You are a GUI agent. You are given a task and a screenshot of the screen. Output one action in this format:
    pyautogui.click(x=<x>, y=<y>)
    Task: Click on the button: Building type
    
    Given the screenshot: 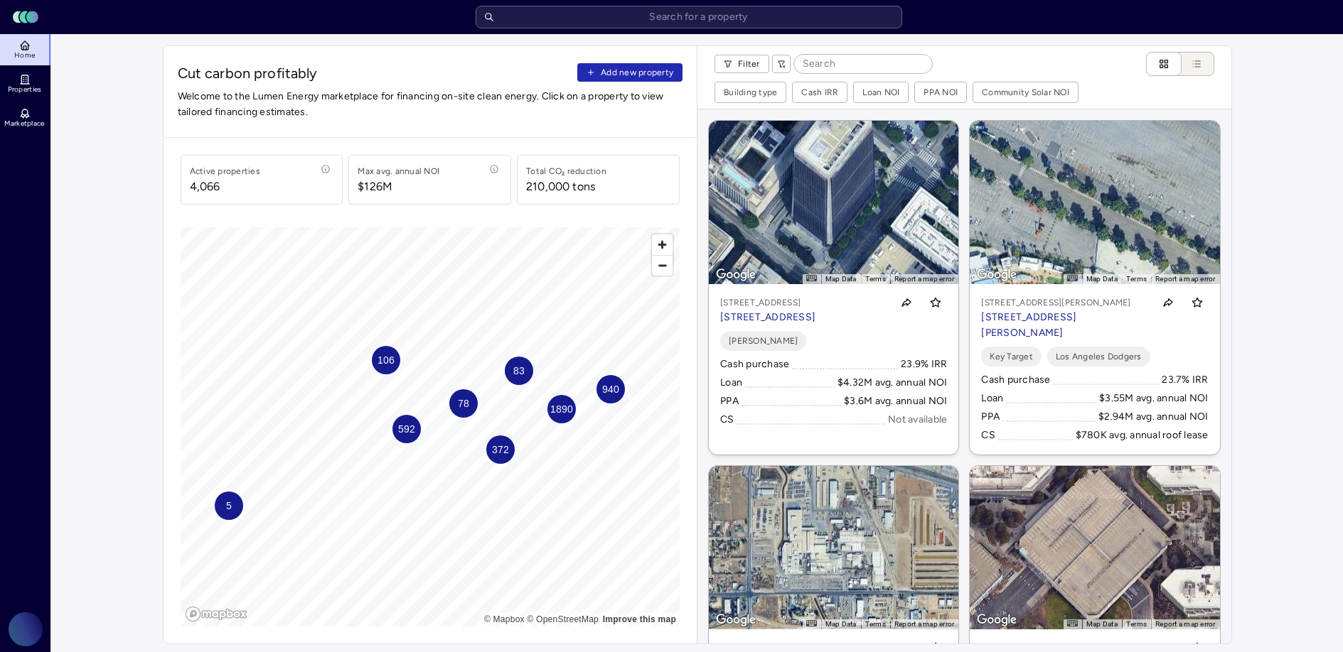 What is the action you would take?
    pyautogui.click(x=750, y=92)
    